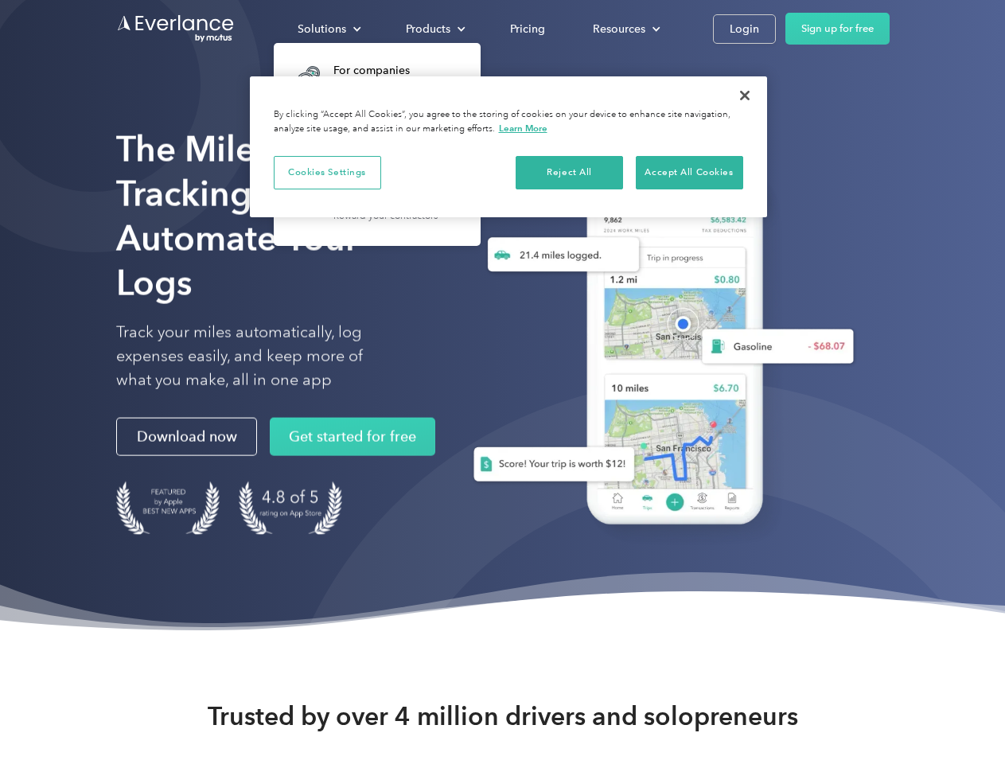  Describe the element at coordinates (258, 356) in the screenshot. I see `p: Track your miles automatically, log expenses easily, and keep more of what you make, all in one app` at that location.